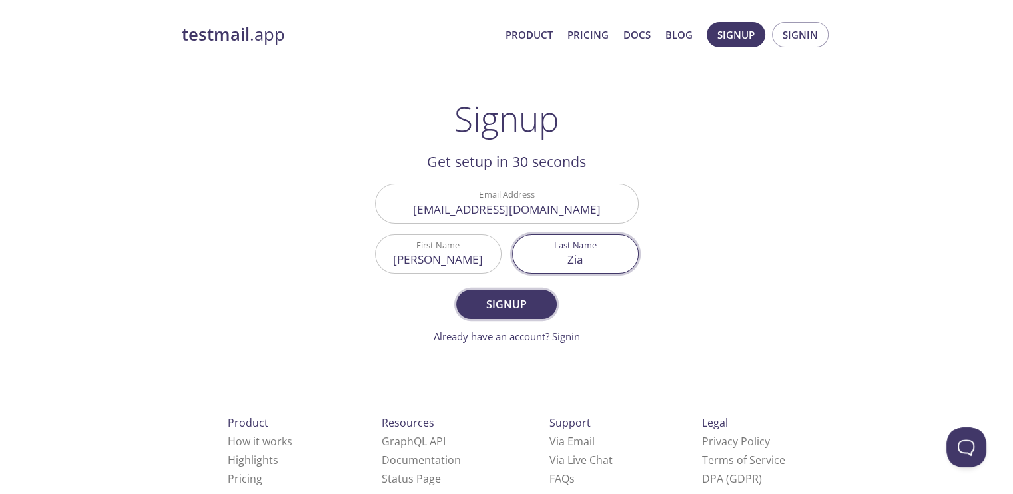  Describe the element at coordinates (572, 442) in the screenshot. I see `a: Via Email` at that location.